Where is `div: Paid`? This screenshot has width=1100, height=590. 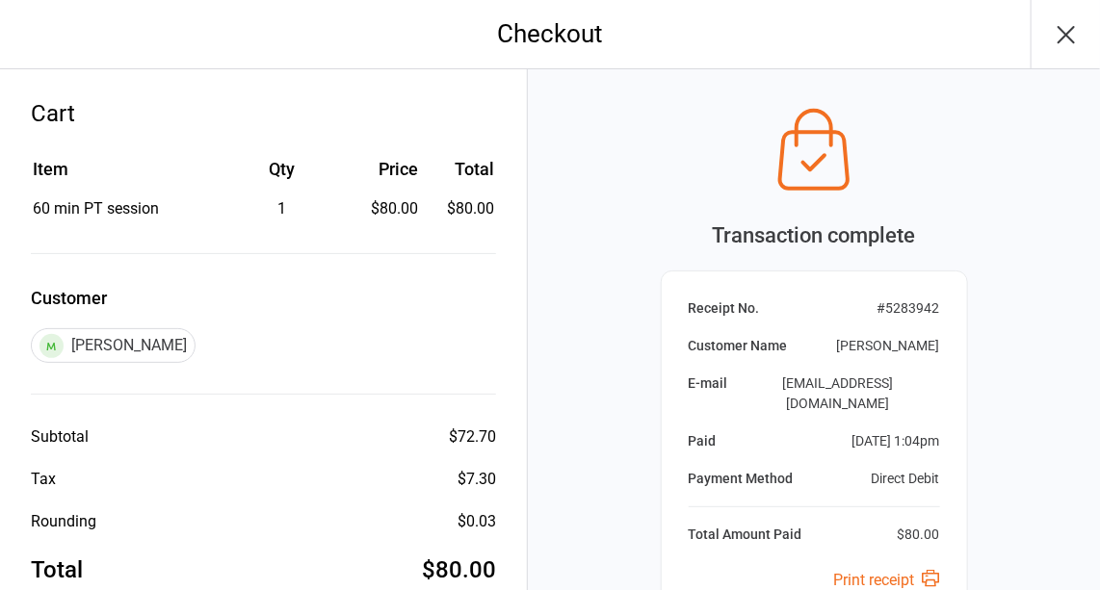
div: Paid is located at coordinates (702, 441).